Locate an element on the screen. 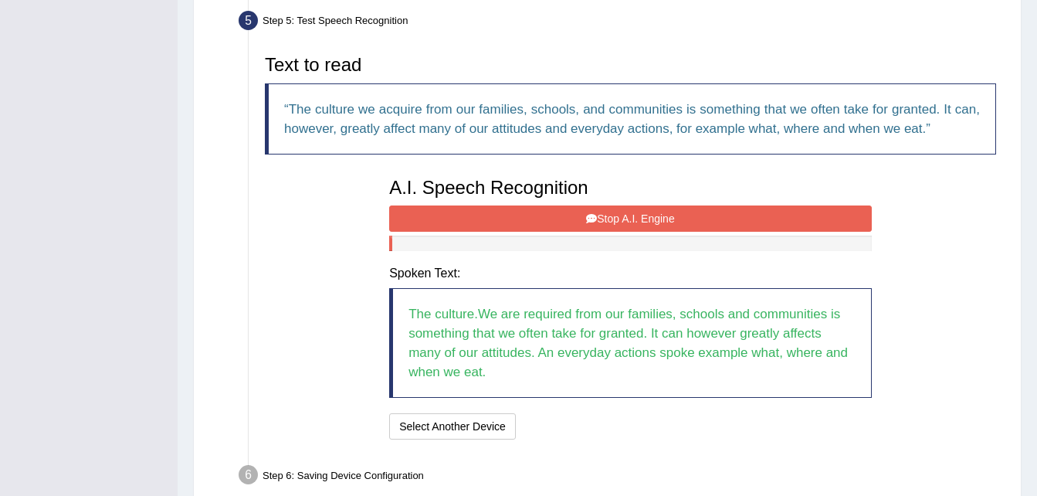  div: Step 5: Test Speech Recognition is located at coordinates (622, 23).